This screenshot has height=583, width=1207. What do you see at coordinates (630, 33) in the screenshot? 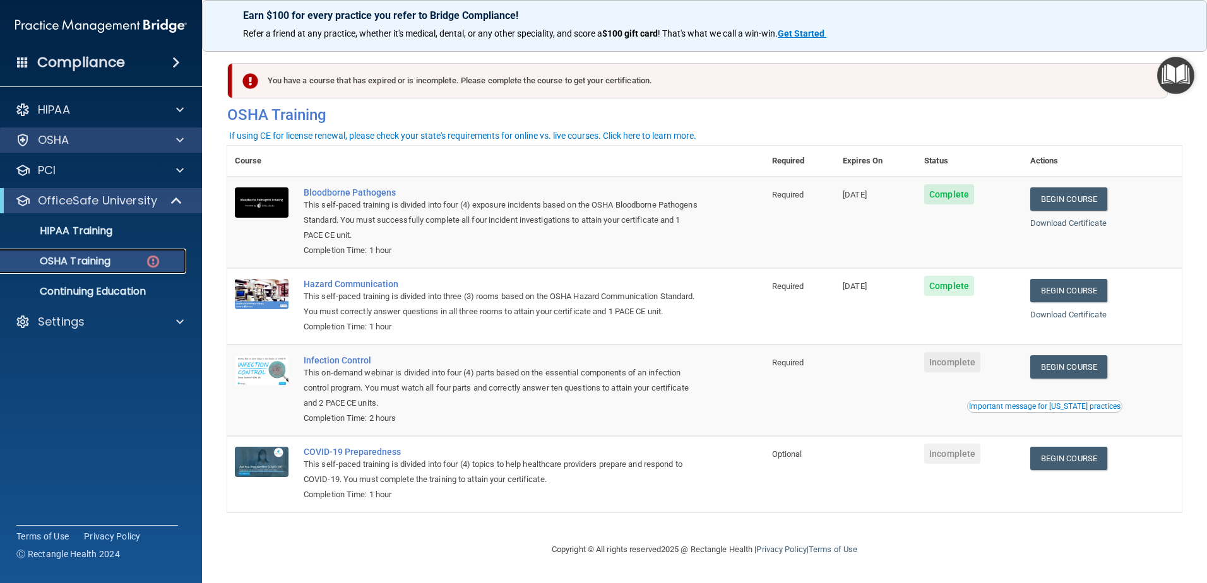
I see `strong: $100 gift card` at bounding box center [630, 33].